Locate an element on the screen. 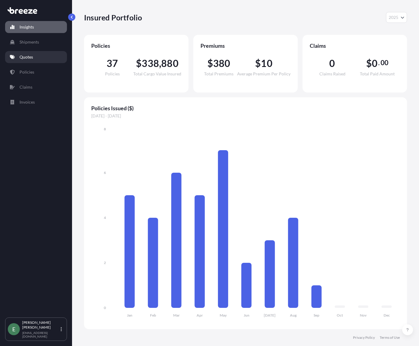  tspan: Aug is located at coordinates (293, 315).